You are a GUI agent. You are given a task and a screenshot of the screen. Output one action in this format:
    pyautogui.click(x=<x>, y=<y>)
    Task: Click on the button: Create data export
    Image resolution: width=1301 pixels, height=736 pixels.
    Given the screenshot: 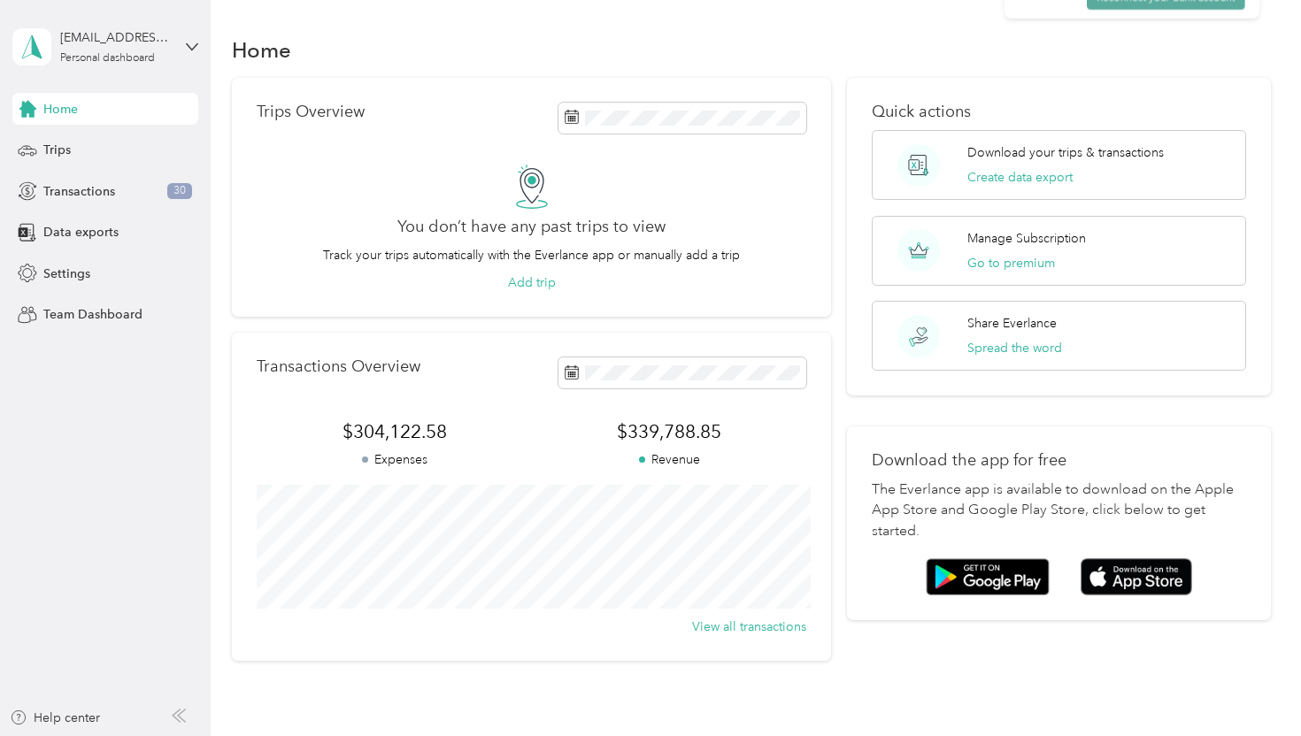 What is the action you would take?
    pyautogui.click(x=1020, y=177)
    